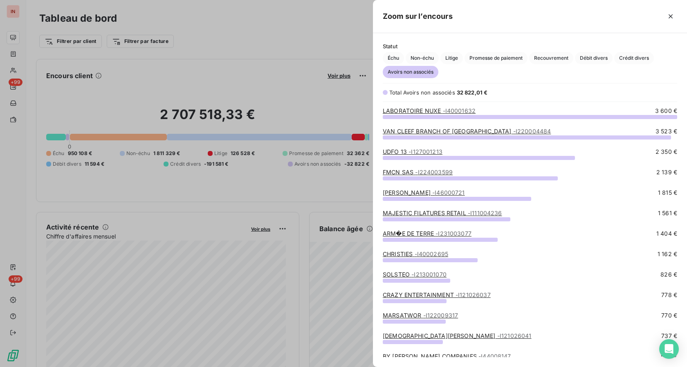 The width and height of the screenshot is (687, 367). What do you see at coordinates (394, 58) in the screenshot?
I see `span: Échu` at bounding box center [394, 58].